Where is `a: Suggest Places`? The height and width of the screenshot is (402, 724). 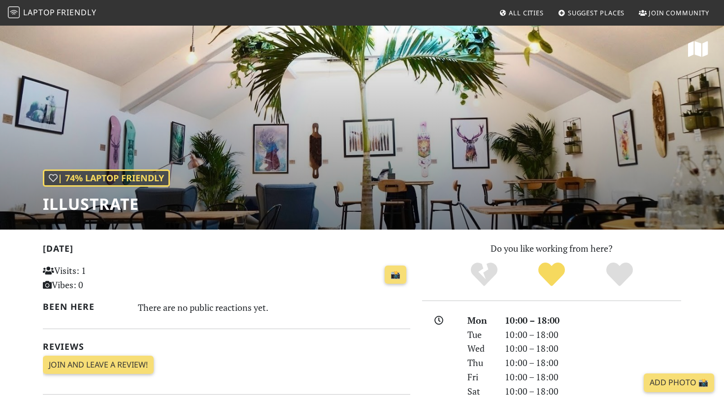 a: Suggest Places is located at coordinates (591, 13).